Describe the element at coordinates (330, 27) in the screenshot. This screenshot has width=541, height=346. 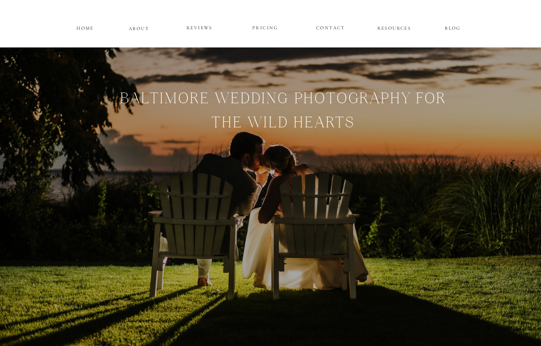
I see `a: CONTACT` at that location.